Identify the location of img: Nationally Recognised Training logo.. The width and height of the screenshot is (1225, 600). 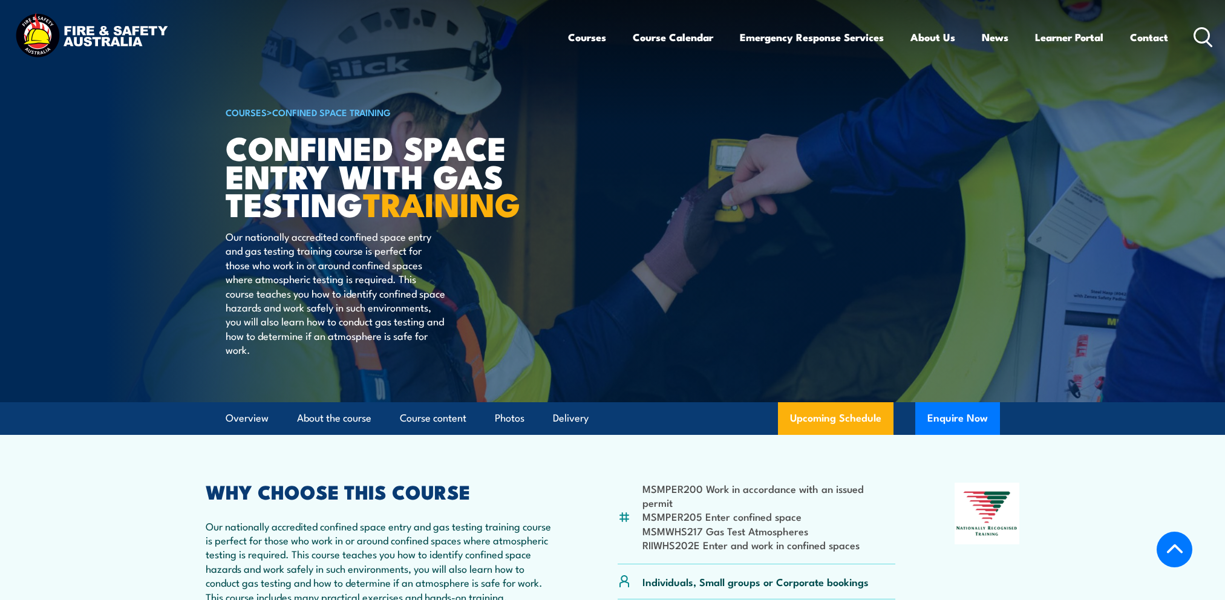
(987, 513).